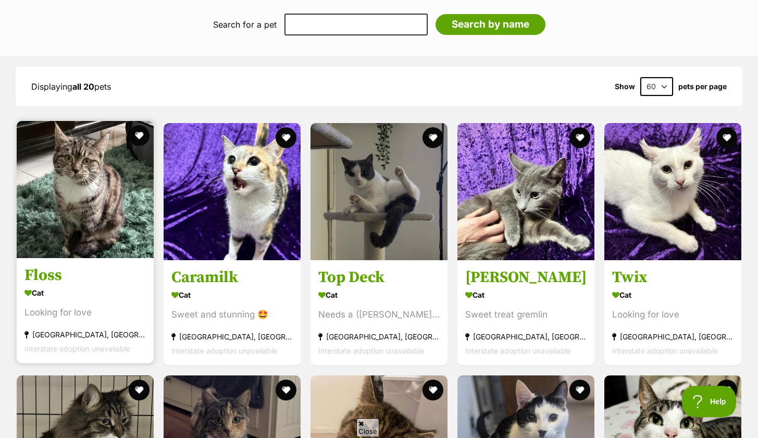 Image resolution: width=758 pixels, height=438 pixels. Describe the element at coordinates (526, 314) in the screenshot. I see `div: Sweet treat gremlin` at that location.